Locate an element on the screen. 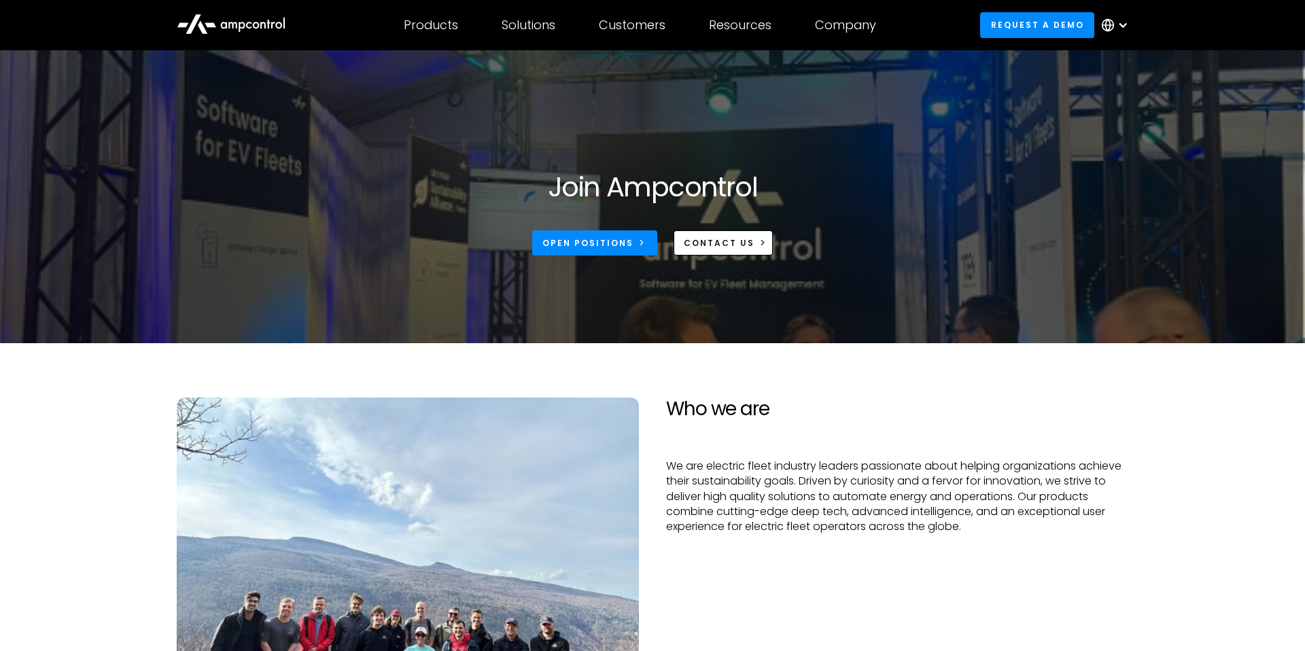 The height and width of the screenshot is (651, 1305). a: CONTACT US is located at coordinates (723, 243).